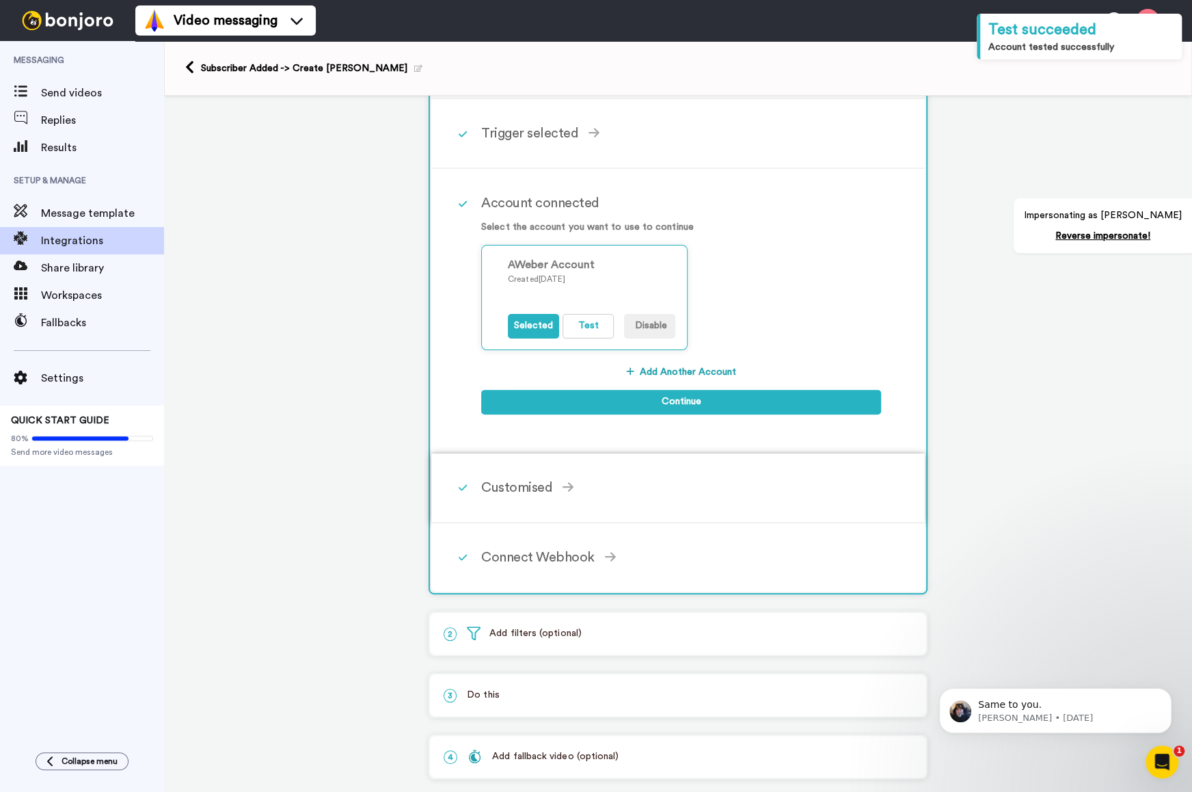  Describe the element at coordinates (82, 452) in the screenshot. I see `span: Send more video messages` at that location.